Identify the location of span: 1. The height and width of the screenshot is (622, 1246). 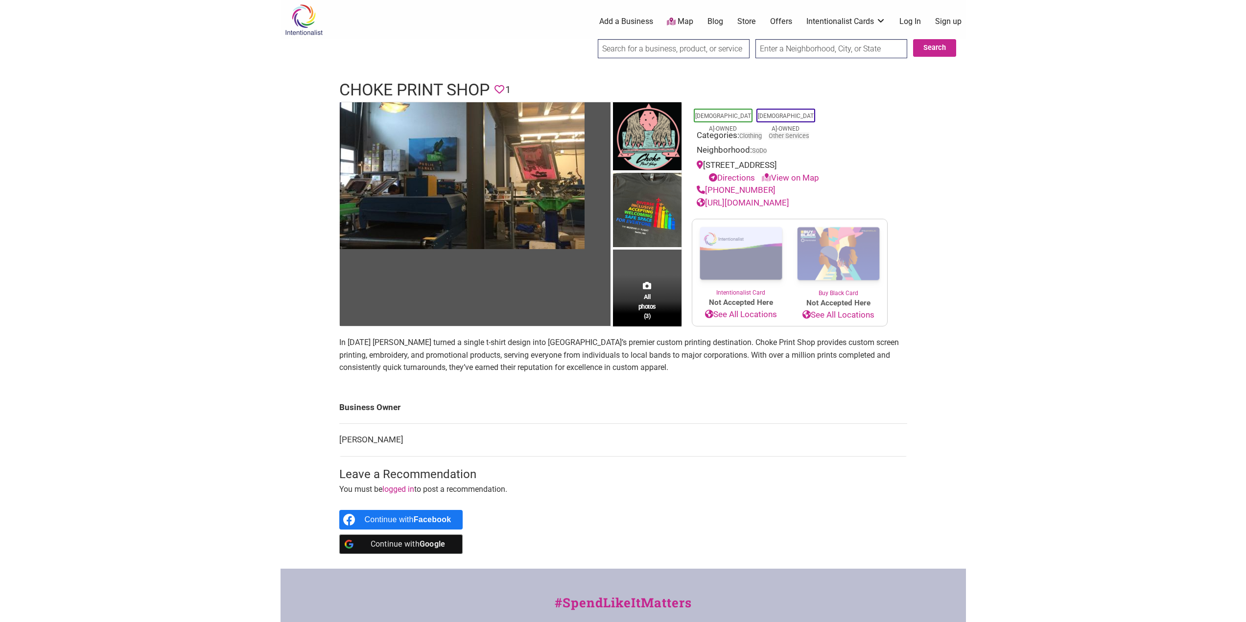
(508, 90).